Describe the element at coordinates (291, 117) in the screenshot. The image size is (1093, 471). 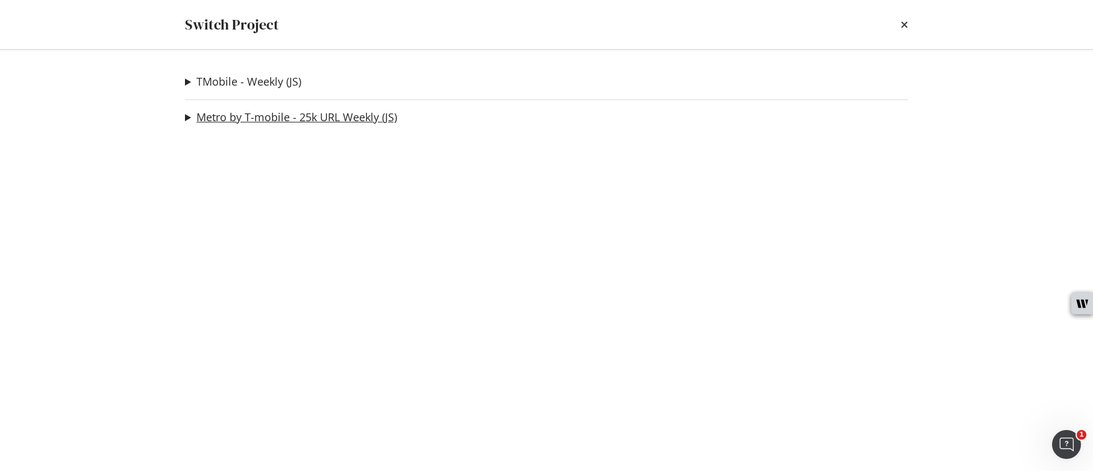
I see `summary: Metro by T-mobile - 25k URL Weekly (JS)` at that location.